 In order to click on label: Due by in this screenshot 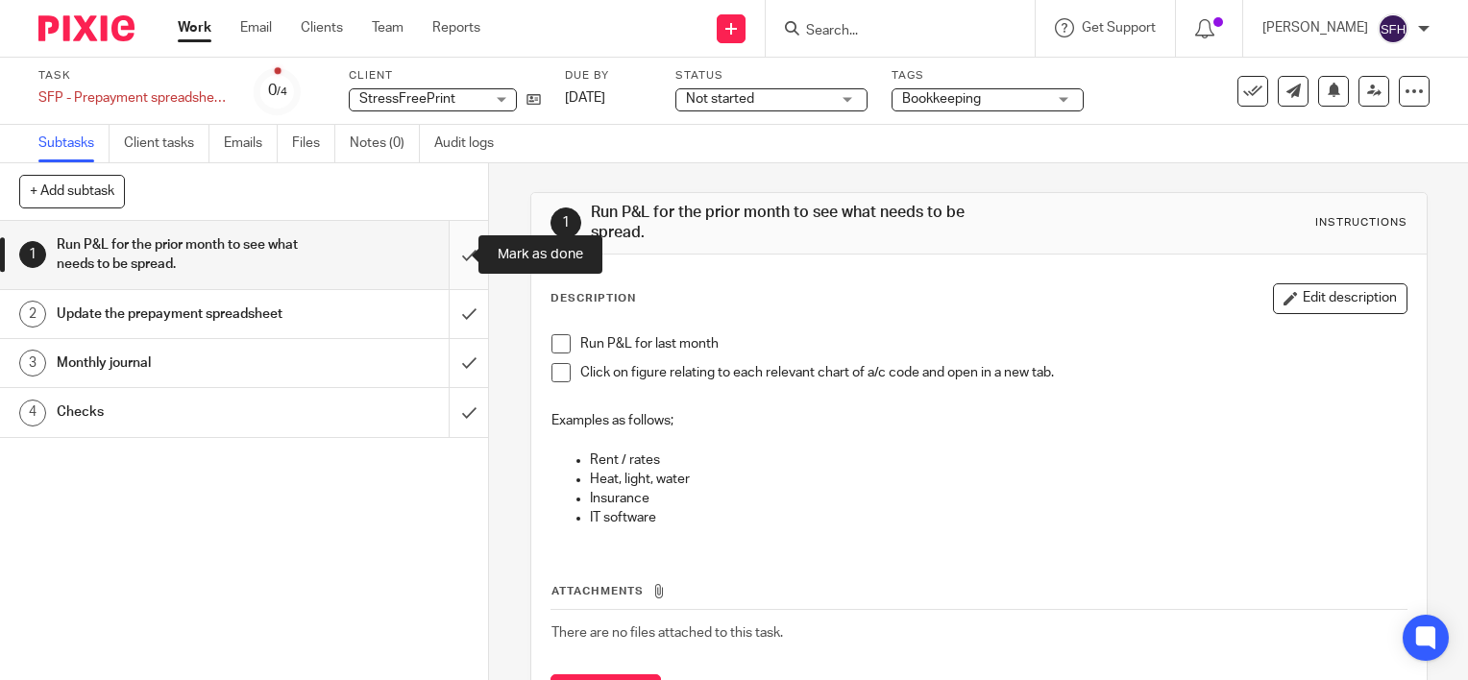, I will do `click(608, 76)`.